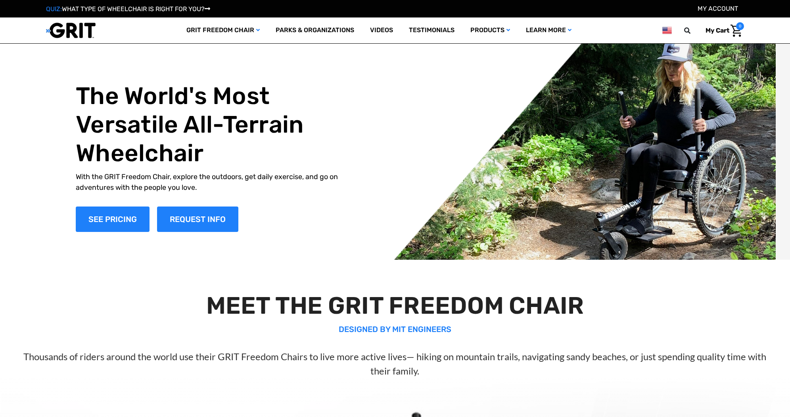 Image resolution: width=790 pixels, height=417 pixels. What do you see at coordinates (216, 182) in the screenshot?
I see `p: With the GRIT Freedom Chair, explore the outdoors, get daily exercise, and go on adventures with ...` at bounding box center [216, 182].